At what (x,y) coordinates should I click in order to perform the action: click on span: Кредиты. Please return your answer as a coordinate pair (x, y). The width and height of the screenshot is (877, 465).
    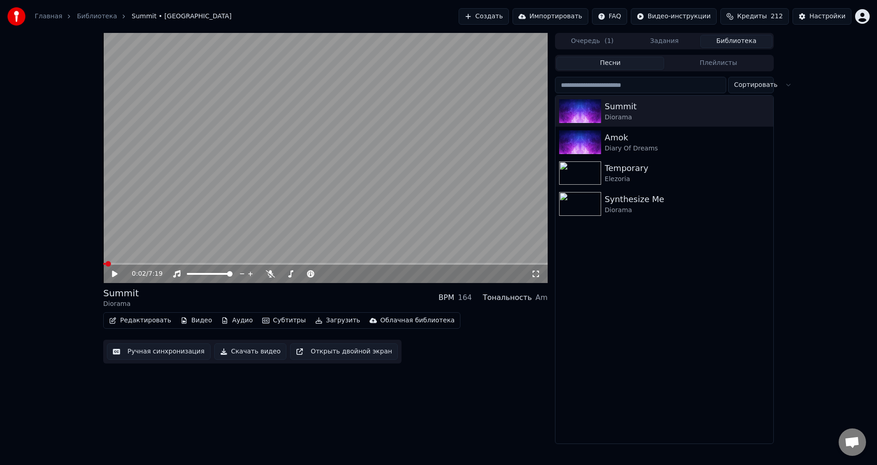
    Looking at the image, I should click on (752, 16).